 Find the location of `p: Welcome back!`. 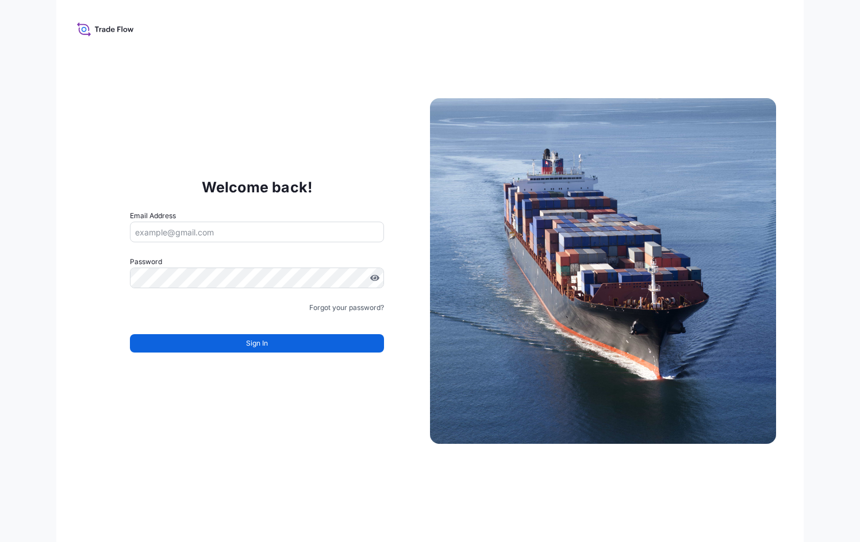

p: Welcome back! is located at coordinates (257, 187).